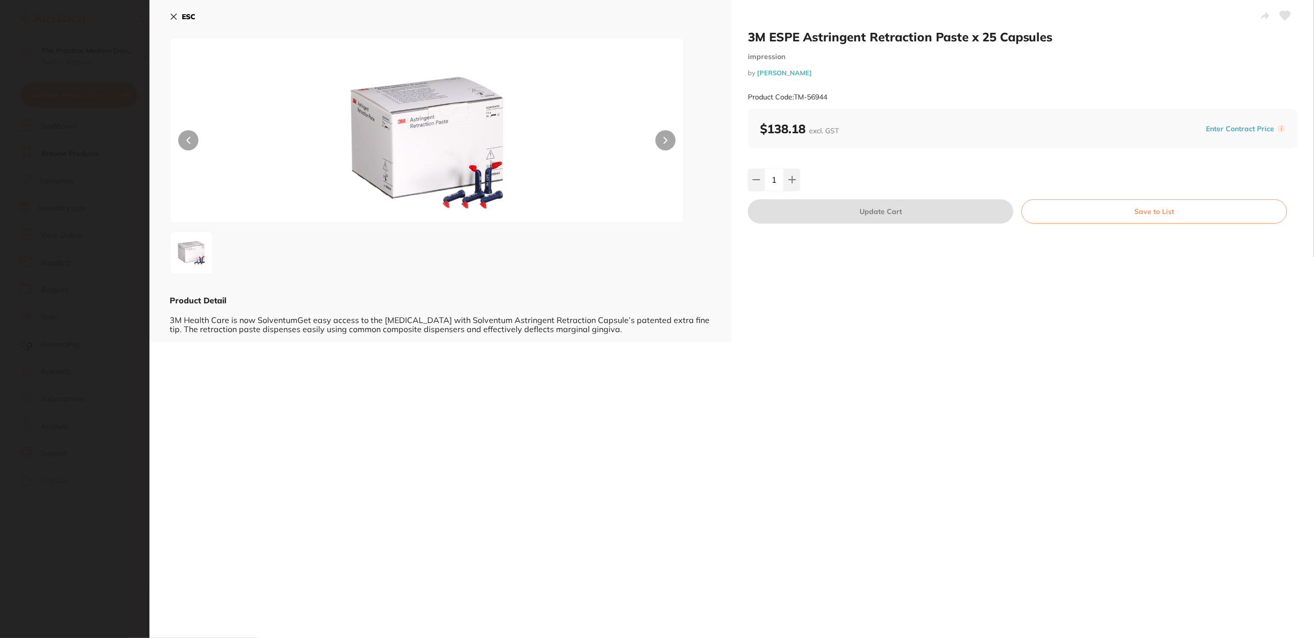 The width and height of the screenshot is (1314, 638). What do you see at coordinates (787, 97) in the screenshot?
I see `small: Product Code: TM-56944` at bounding box center [787, 97].